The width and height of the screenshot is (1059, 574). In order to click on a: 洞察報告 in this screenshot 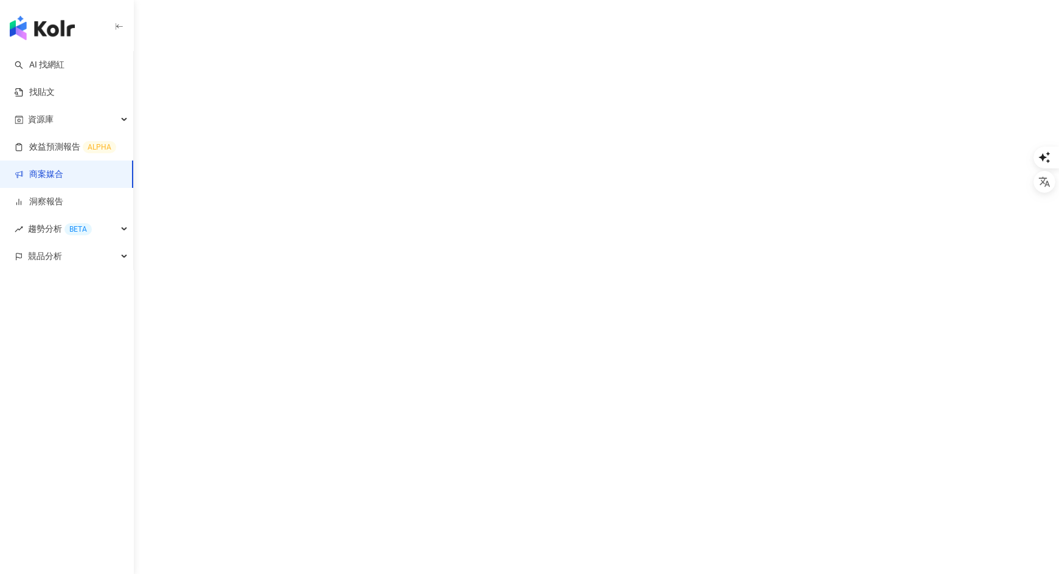, I will do `click(39, 202)`.